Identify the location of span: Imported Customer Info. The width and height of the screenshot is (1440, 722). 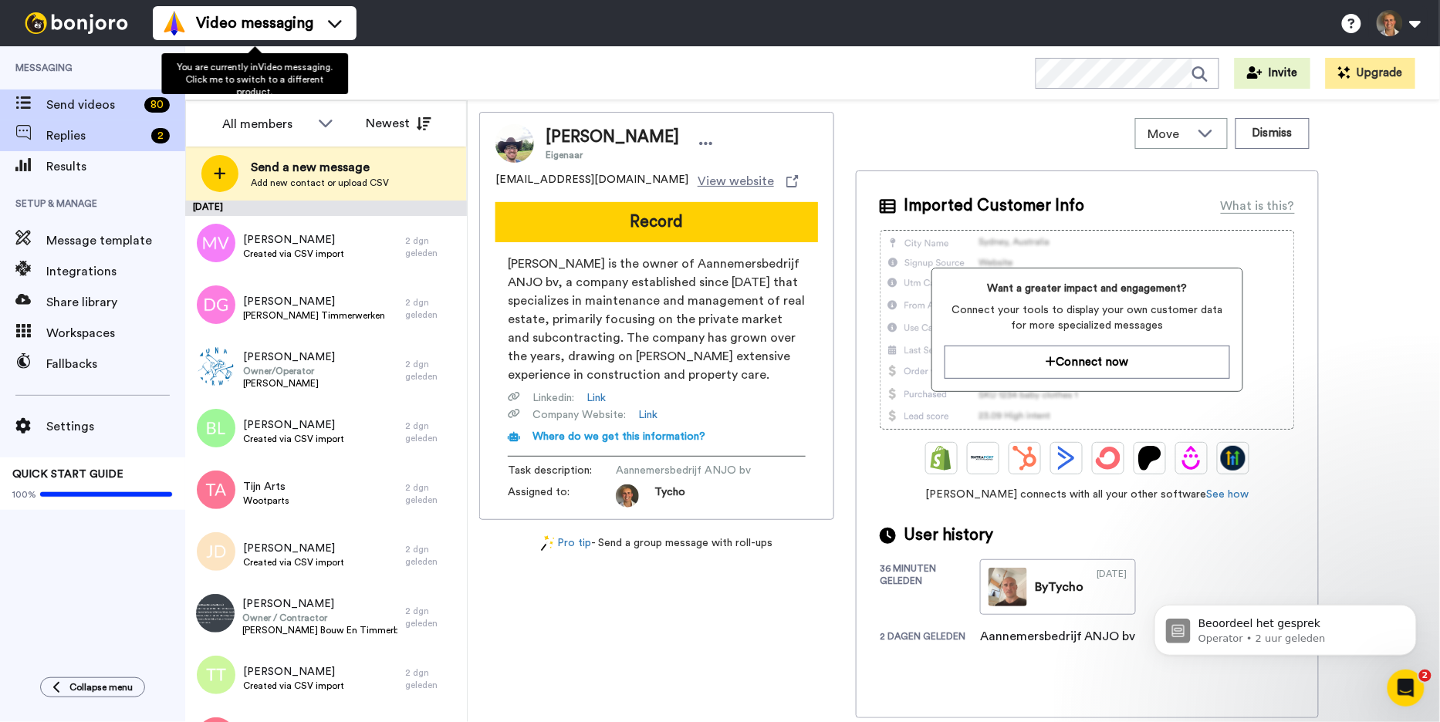
(994, 206).